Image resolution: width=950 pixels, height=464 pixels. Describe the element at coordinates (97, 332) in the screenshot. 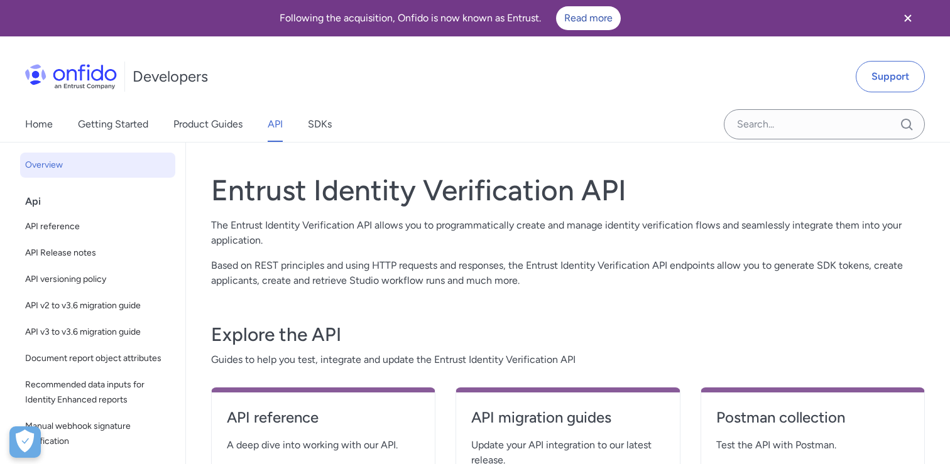

I see `span: API v3 to v3.6 migration guide` at that location.